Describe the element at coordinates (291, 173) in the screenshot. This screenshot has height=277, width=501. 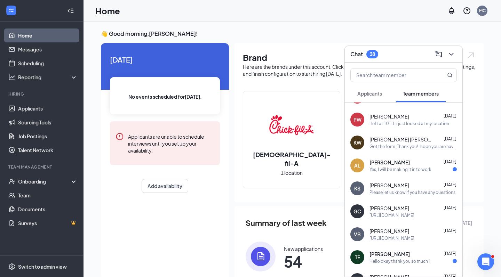
I see `span: 1 location` at that location.